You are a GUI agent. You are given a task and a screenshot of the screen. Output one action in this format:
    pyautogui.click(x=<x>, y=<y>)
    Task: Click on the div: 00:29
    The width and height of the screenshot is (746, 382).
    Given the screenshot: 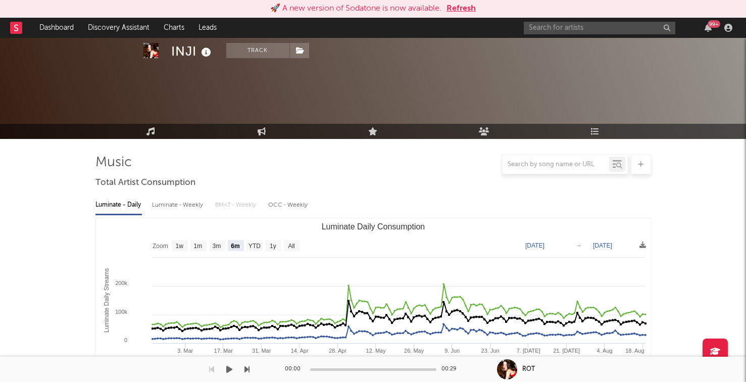 What is the action you would take?
    pyautogui.click(x=451, y=369)
    